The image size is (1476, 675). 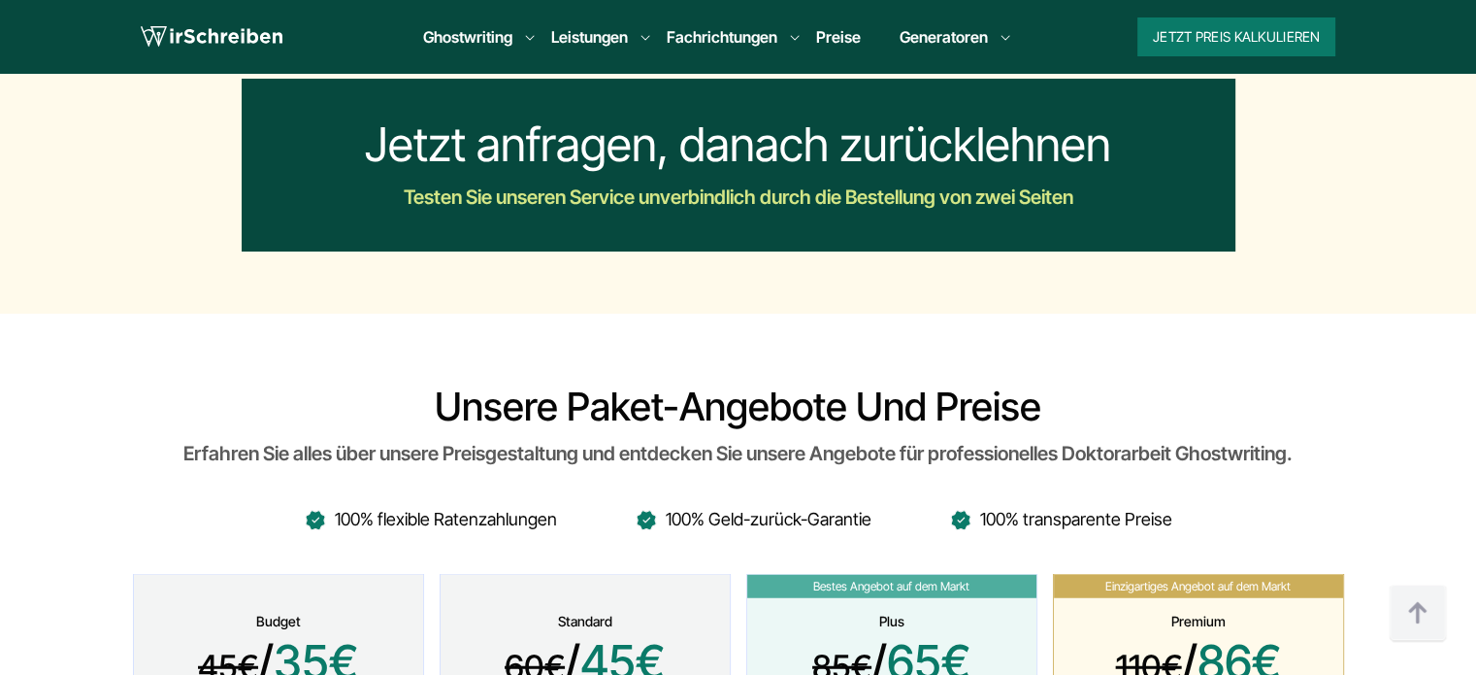 I want to click on div: Erfahren Sie alles über unsere Preisgestaltung und entdecken Sie unsere Angebote für professionel..., so click(x=739, y=453).